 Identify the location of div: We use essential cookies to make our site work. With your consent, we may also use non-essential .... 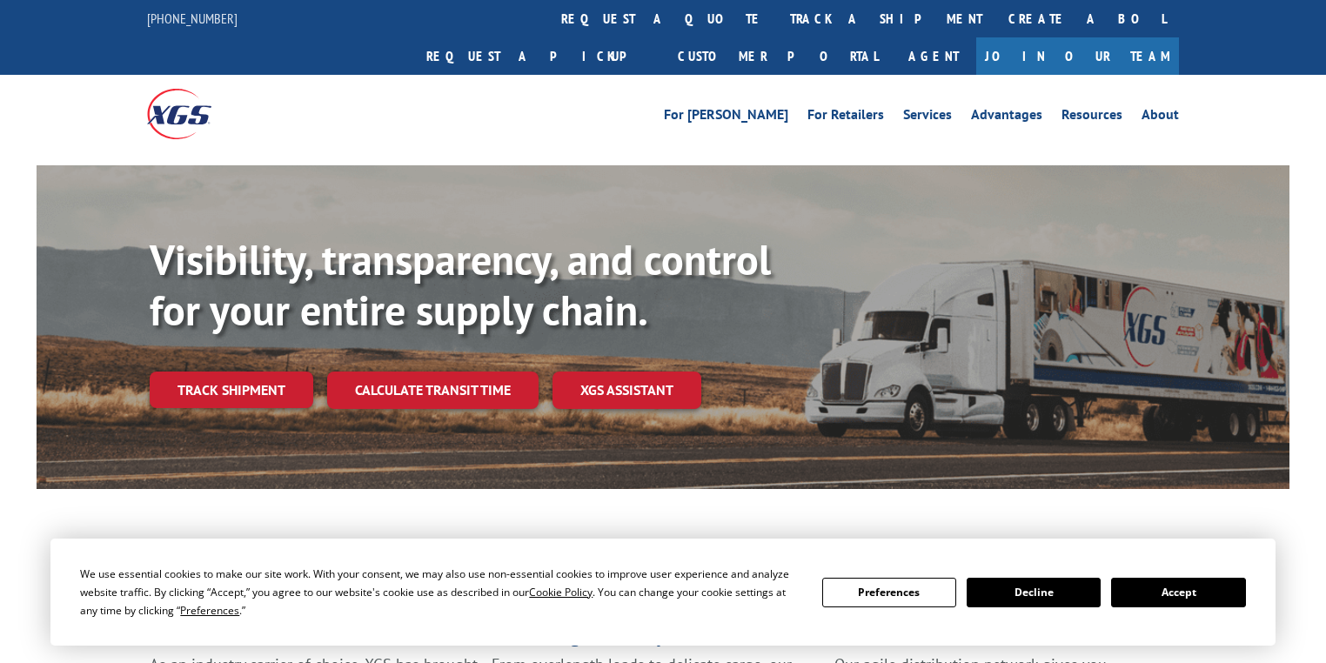
(440, 592).